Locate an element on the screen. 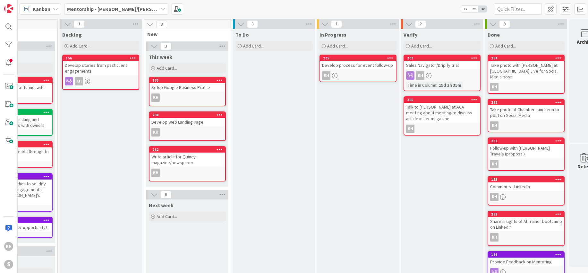 This screenshot has height=273, width=588. div: 156Develop stories from past client engagements is located at coordinates (101, 65).